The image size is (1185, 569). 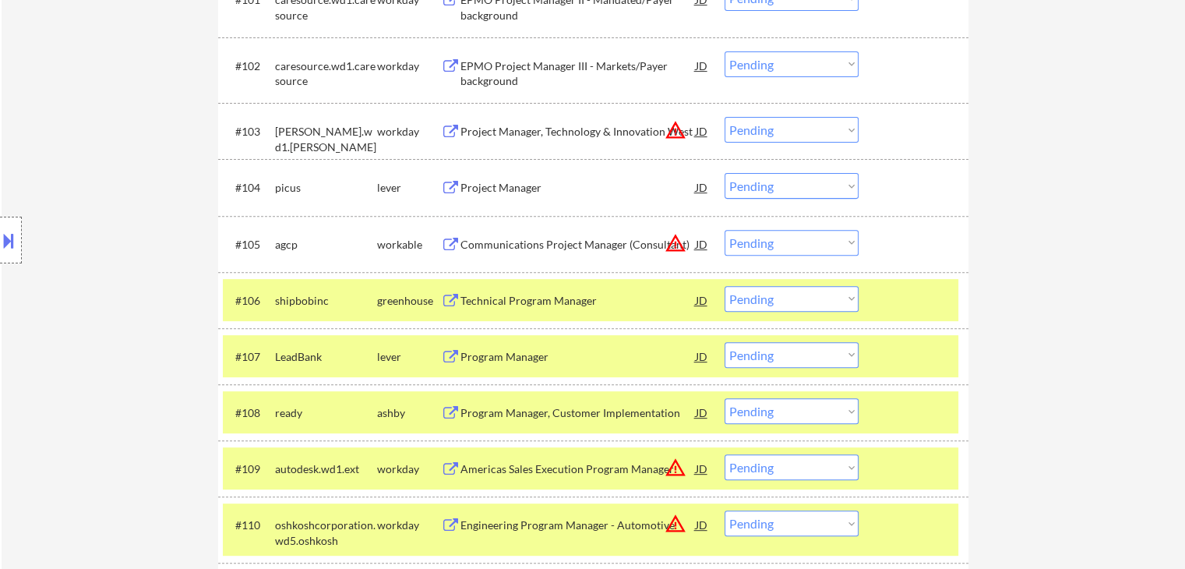 I want to click on div: Program Manager, Customer Implementation, so click(x=578, y=413).